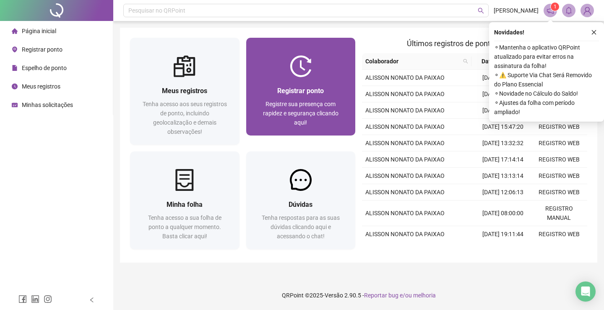  Describe the element at coordinates (559, 213) in the screenshot. I see `td: REGISTRO MANUAL` at that location.